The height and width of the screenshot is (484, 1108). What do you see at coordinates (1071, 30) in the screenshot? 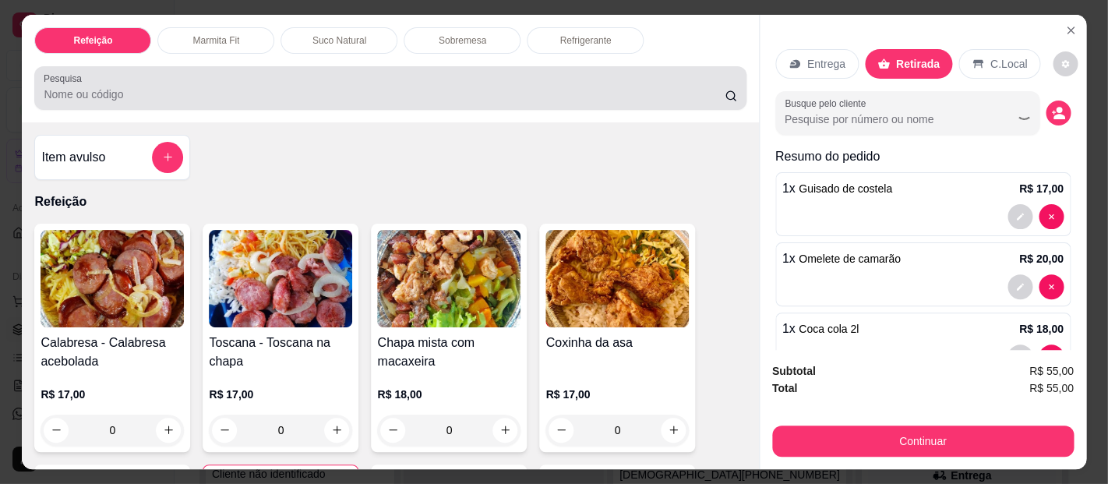
I see `button: Close` at bounding box center [1071, 30].